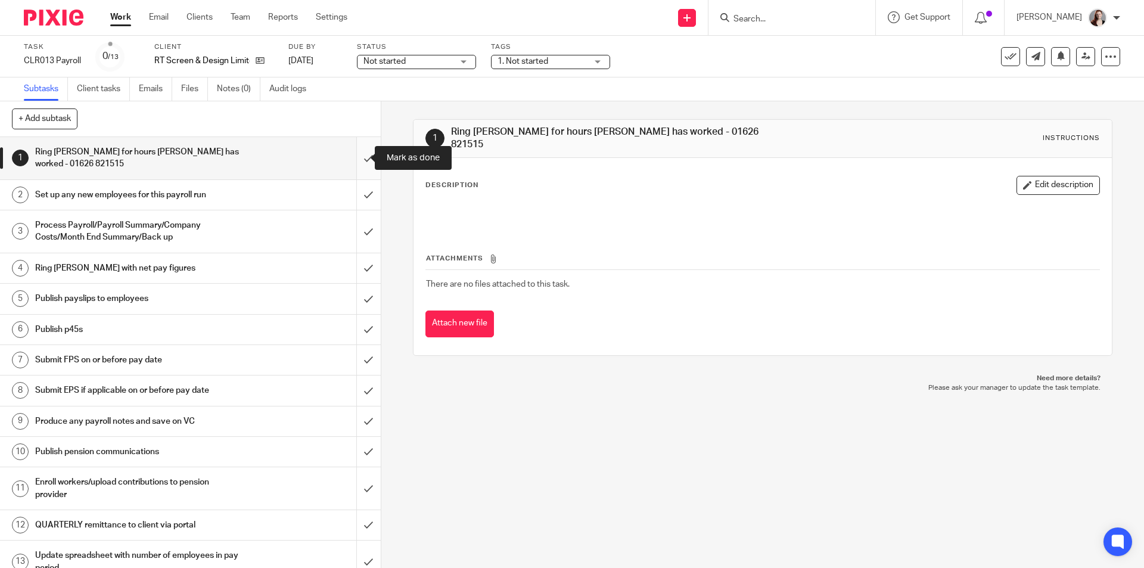 The image size is (1144, 568). Describe the element at coordinates (1071, 138) in the screenshot. I see `div: Instructions` at that location.